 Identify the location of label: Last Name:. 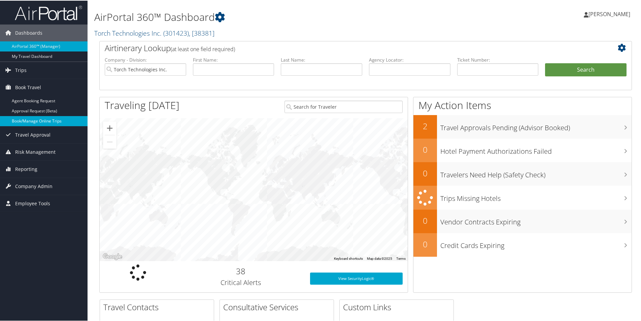
(321, 59).